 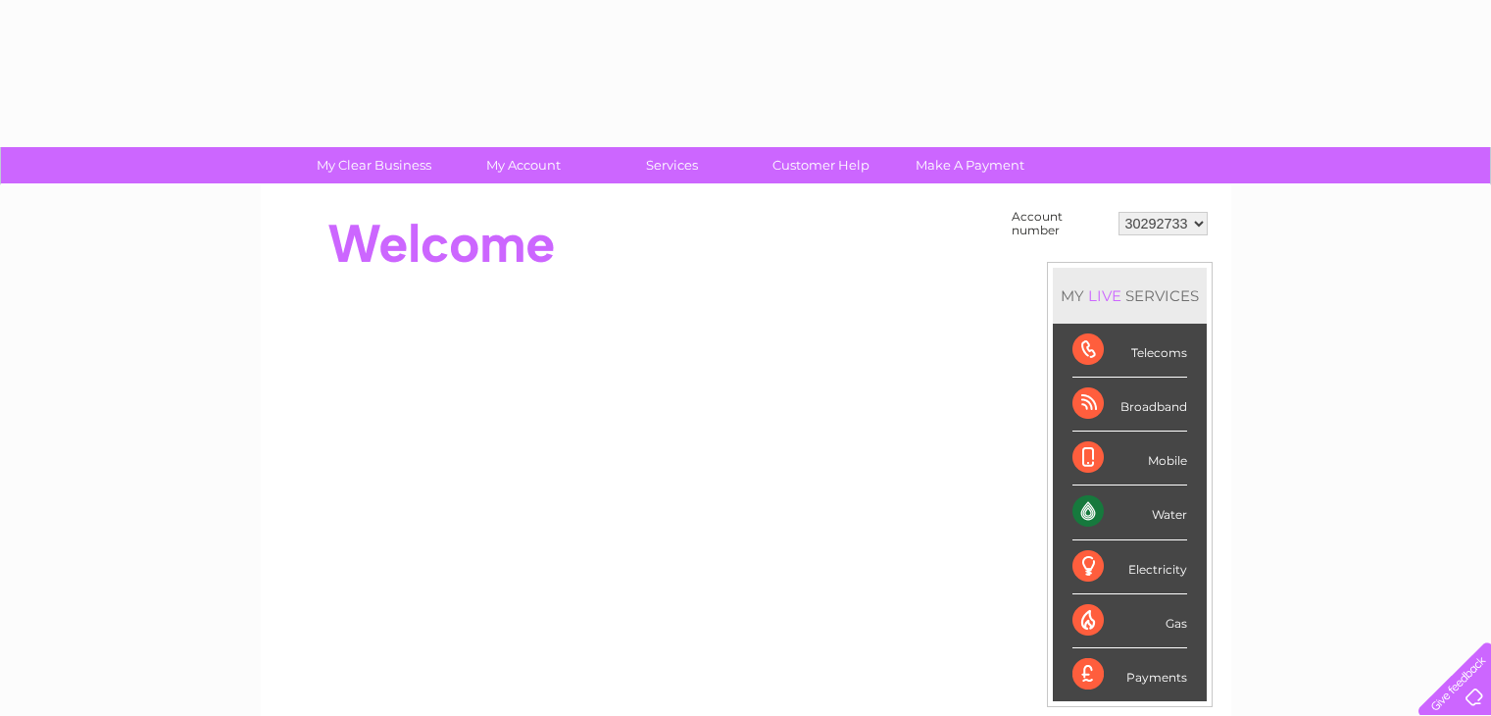 I want to click on a: Customer Help, so click(x=820, y=165).